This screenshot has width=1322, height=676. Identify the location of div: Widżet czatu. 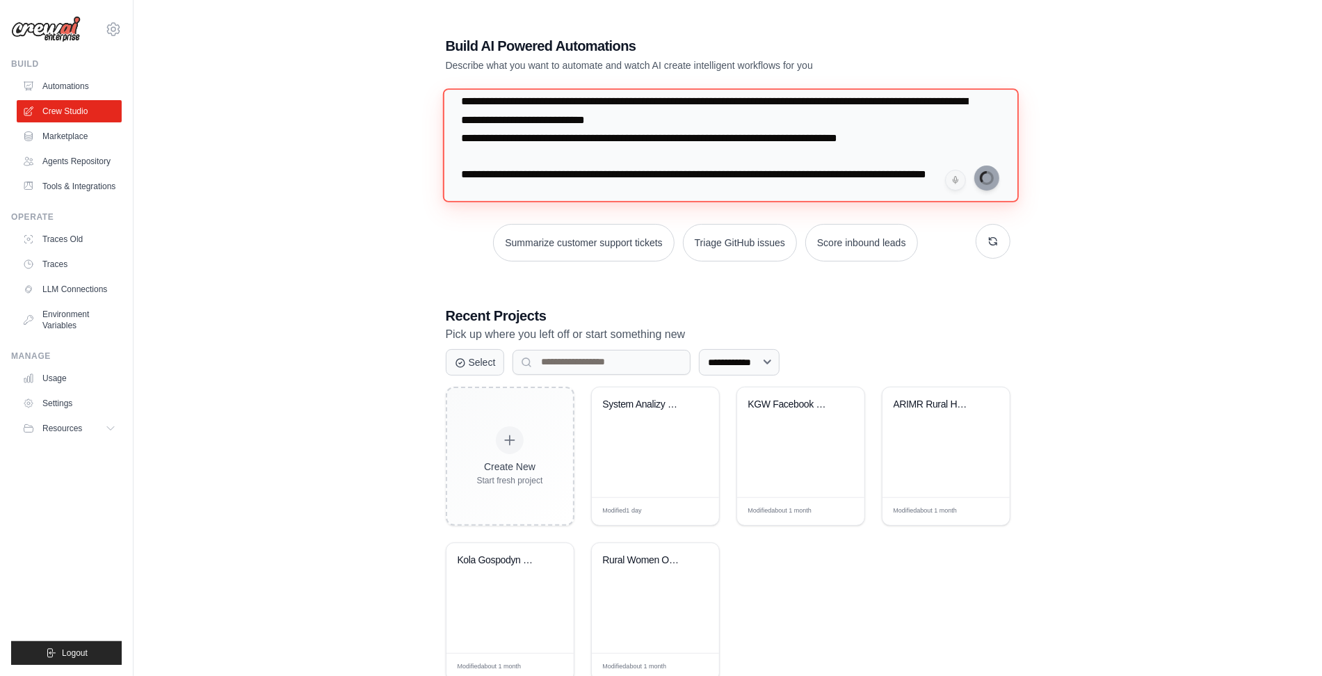
(1287, 642).